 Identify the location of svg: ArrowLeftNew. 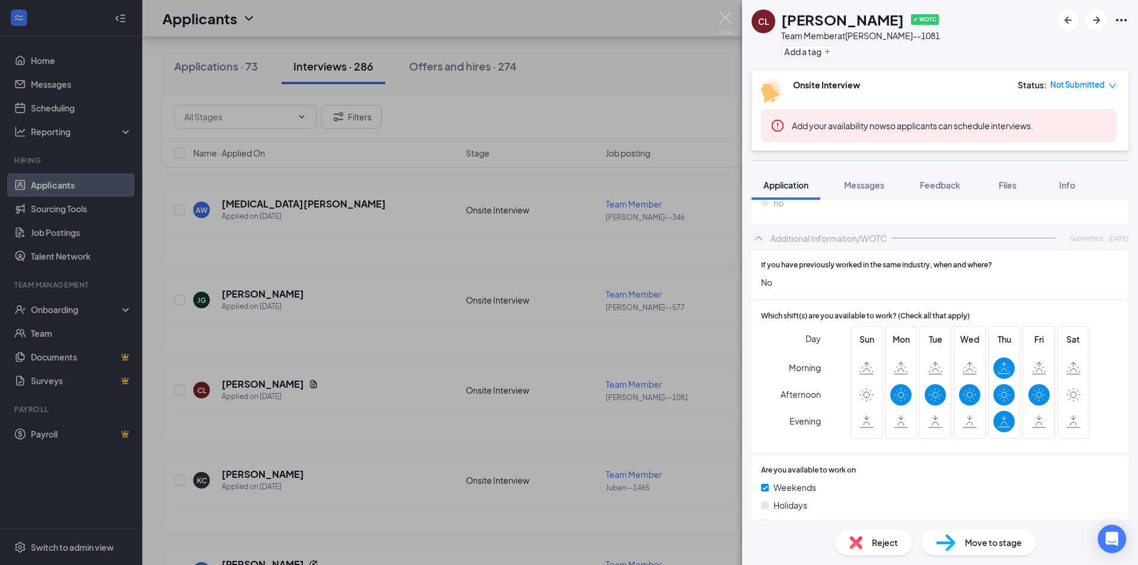
(1068, 20).